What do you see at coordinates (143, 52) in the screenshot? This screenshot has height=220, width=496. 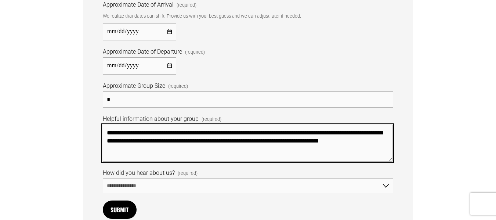 I see `span: Approximate Date of Departure` at bounding box center [143, 52].